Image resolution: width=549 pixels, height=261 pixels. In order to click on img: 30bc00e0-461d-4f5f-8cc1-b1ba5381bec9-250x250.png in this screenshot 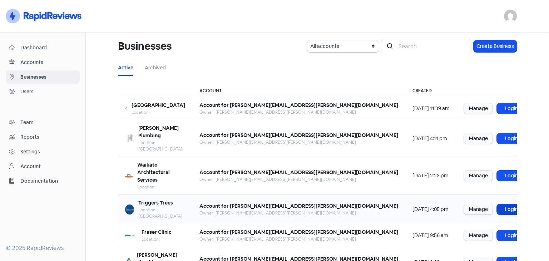, I will do `click(130, 236)`.